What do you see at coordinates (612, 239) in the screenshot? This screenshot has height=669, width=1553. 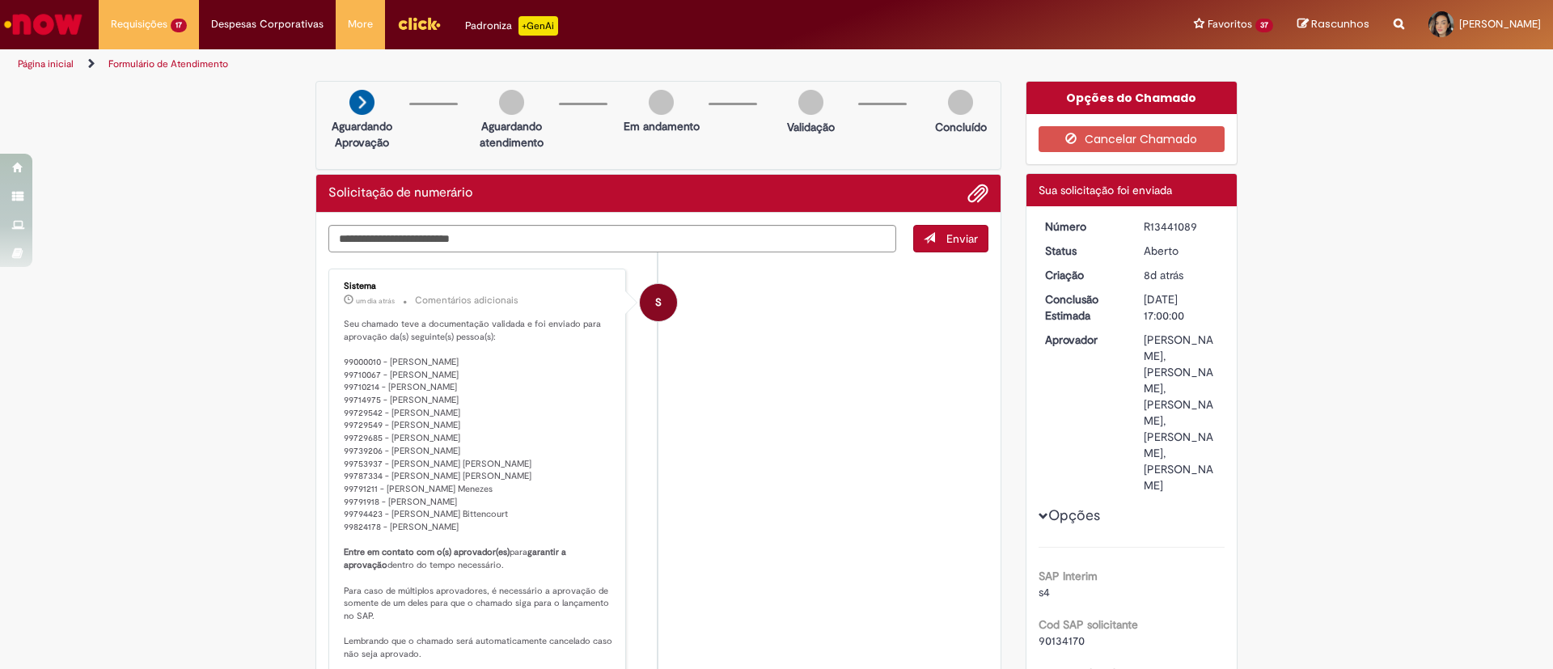 I see `textarea: Digite sua mensagem aqui...` at bounding box center [612, 239].